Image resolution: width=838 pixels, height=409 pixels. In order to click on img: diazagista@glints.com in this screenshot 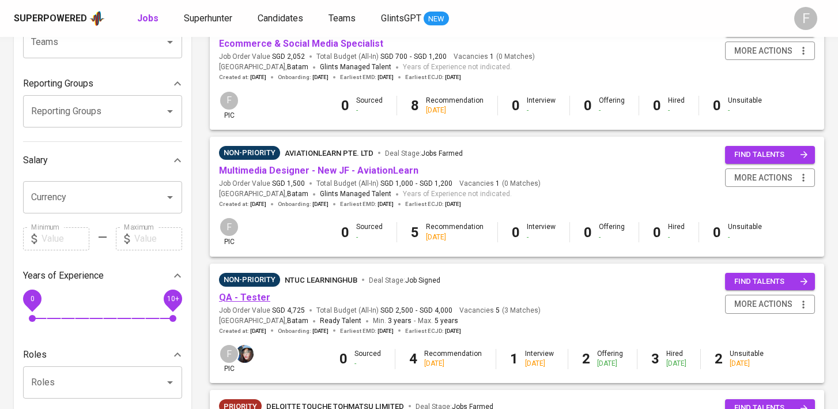, I will do `click(245, 353)`.